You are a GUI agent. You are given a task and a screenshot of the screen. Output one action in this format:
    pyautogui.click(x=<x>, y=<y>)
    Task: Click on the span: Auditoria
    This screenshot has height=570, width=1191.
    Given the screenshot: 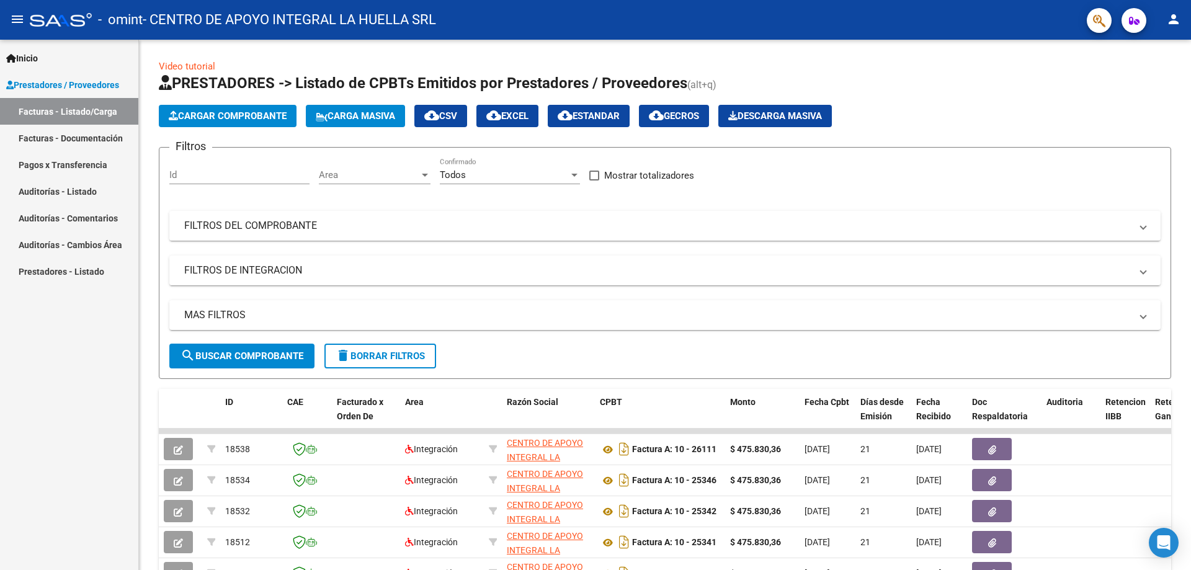 What is the action you would take?
    pyautogui.click(x=1064, y=402)
    